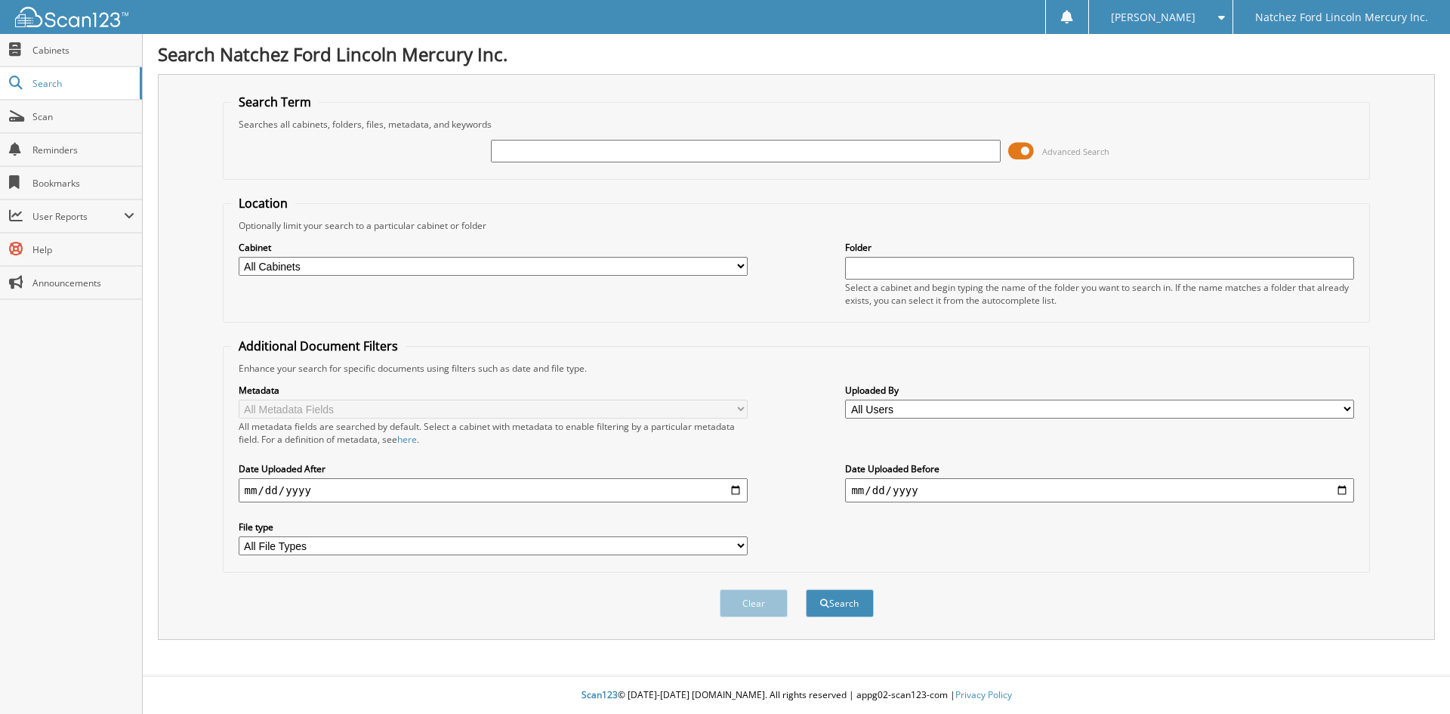  What do you see at coordinates (83, 249) in the screenshot?
I see `span: Help` at bounding box center [83, 249].